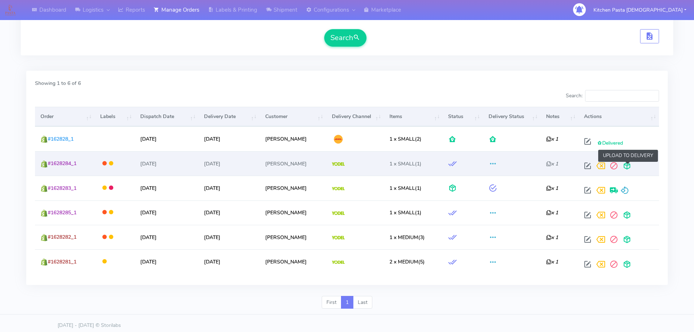  Describe the element at coordinates (293, 117) in the screenshot. I see `th: Customer: activate to sort column ascending` at that location.